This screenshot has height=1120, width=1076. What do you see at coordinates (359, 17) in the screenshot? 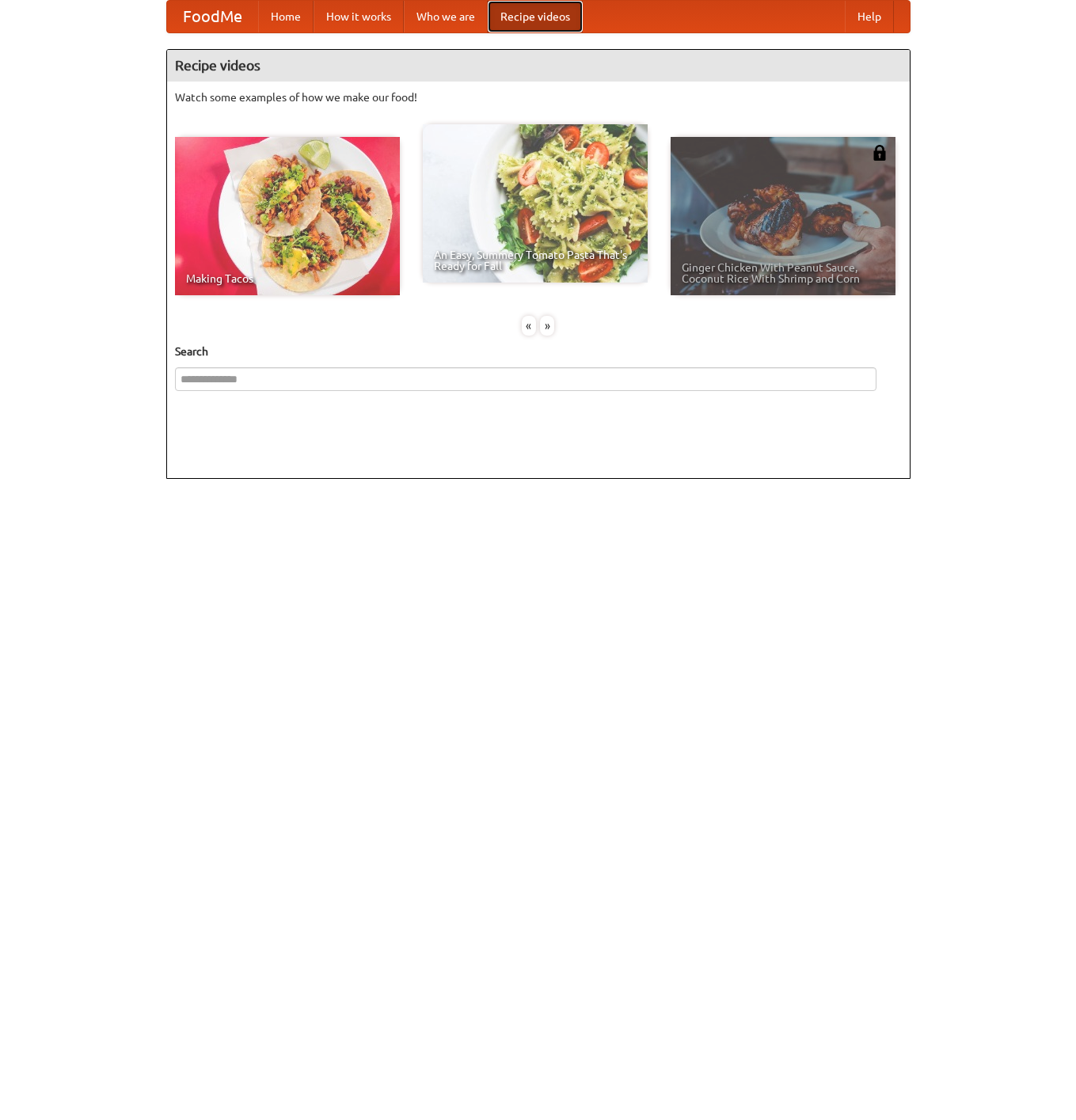
I see `a: How it works` at bounding box center [359, 17].